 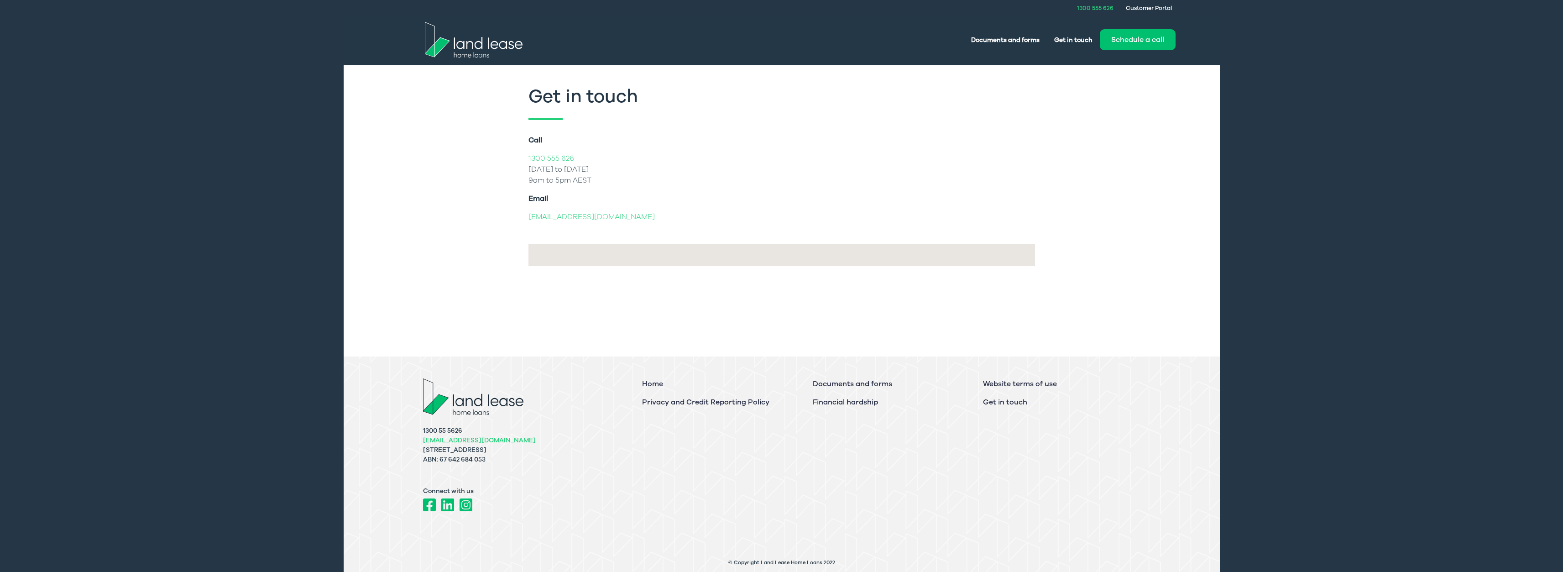 I want to click on a: Privacy and Credit Reporting Policy, so click(x=706, y=402).